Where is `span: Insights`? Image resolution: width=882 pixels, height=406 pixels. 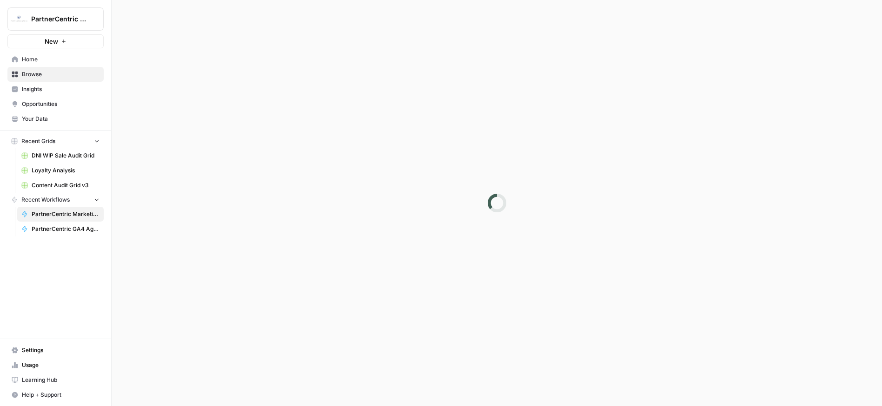
span: Insights is located at coordinates (60, 89).